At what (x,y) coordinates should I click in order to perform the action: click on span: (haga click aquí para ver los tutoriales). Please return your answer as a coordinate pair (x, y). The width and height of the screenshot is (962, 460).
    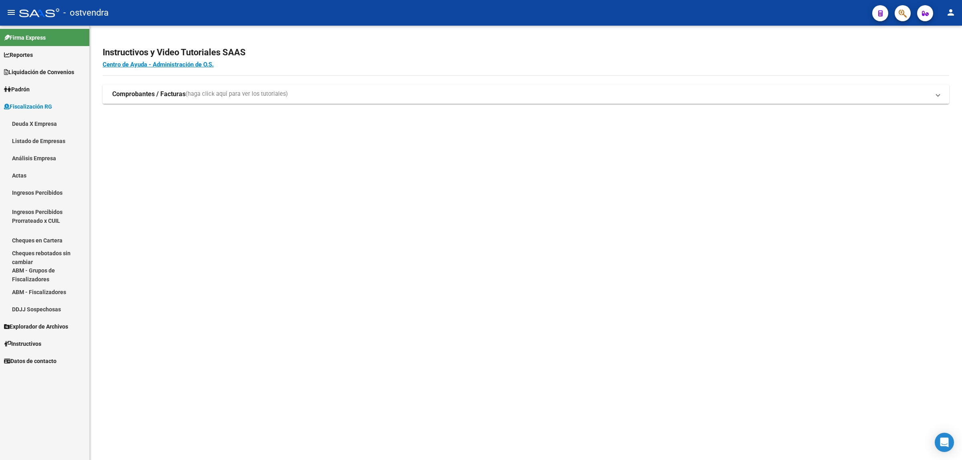
    Looking at the image, I should click on (236, 94).